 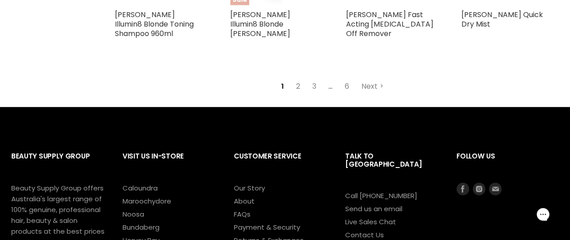 What do you see at coordinates (365, 235) in the screenshot?
I see `a: Contact Us` at bounding box center [365, 235].